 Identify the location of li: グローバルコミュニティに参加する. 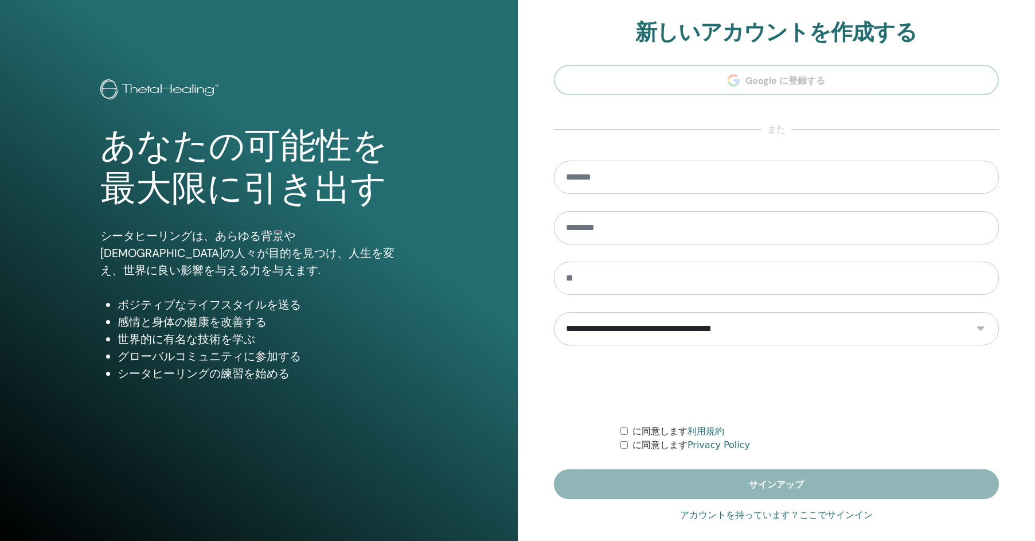
(267, 356).